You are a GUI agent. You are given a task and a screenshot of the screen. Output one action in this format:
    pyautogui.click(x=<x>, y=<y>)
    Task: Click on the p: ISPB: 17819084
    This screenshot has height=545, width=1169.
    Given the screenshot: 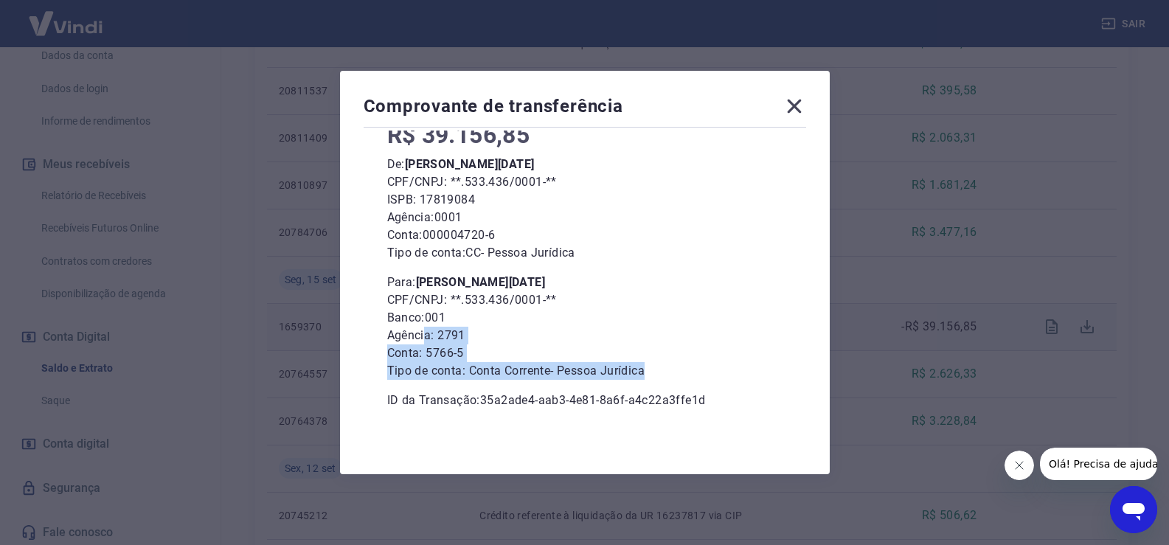 What is the action you would take?
    pyautogui.click(x=585, y=200)
    